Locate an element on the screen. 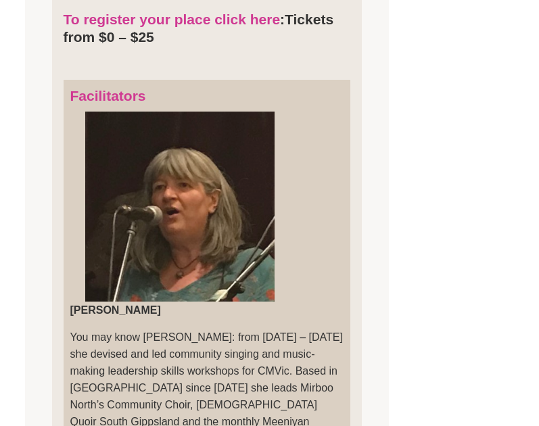 The width and height of the screenshot is (539, 426). strong: Facilitators is located at coordinates (108, 95).